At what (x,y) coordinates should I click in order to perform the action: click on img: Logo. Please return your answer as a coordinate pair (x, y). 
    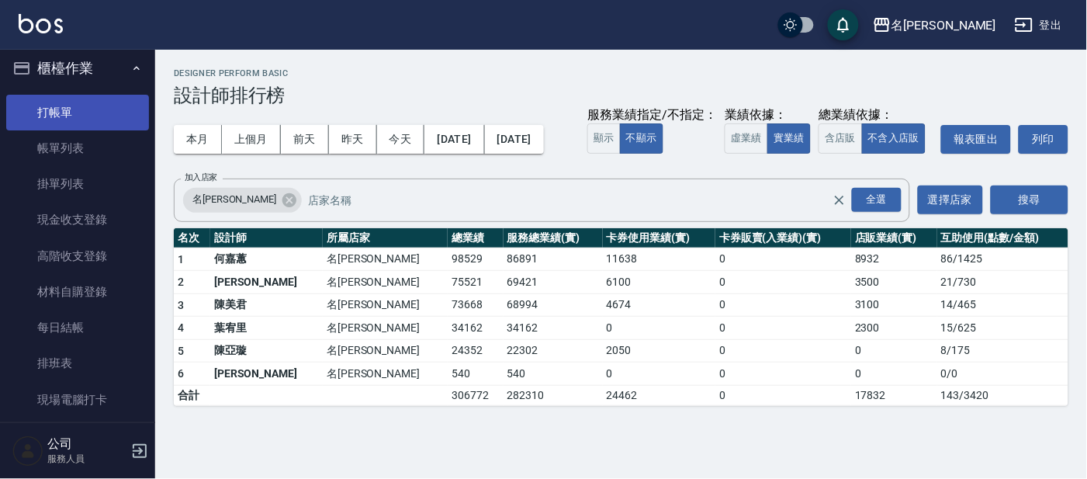
    Looking at the image, I should click on (40, 23).